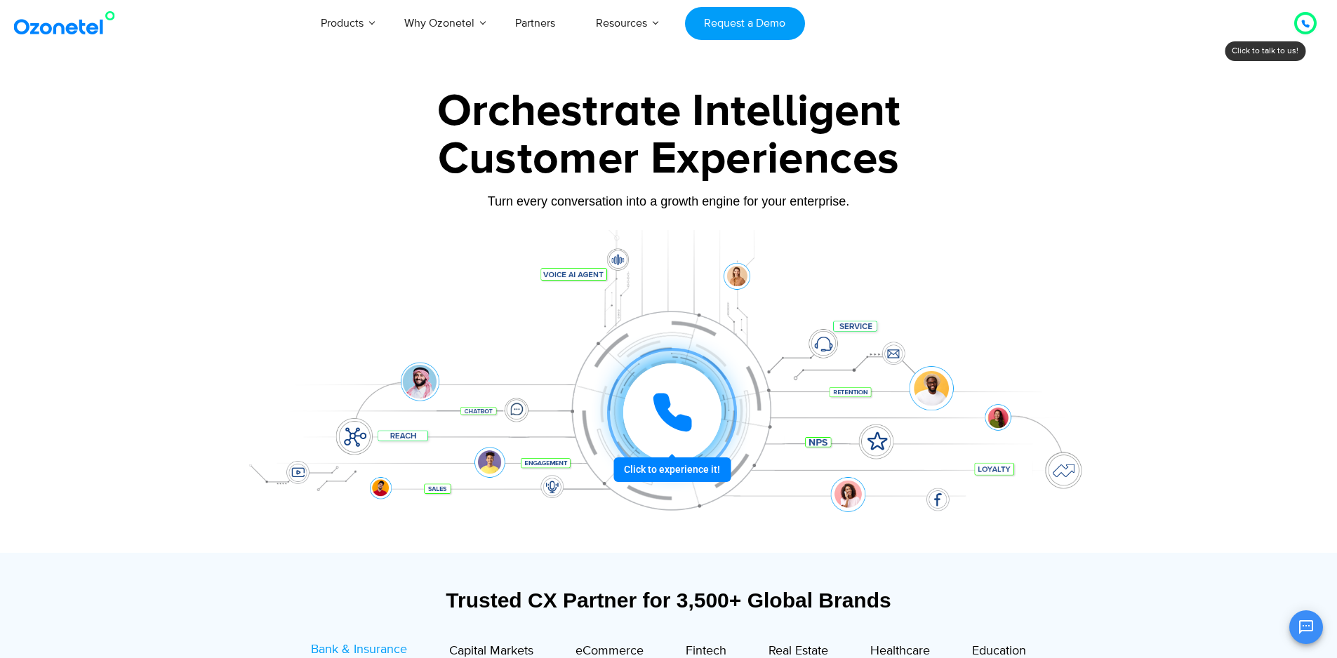 Image resolution: width=1337 pixels, height=658 pixels. What do you see at coordinates (669, 159) in the screenshot?
I see `div: Customer Experiences` at bounding box center [669, 159].